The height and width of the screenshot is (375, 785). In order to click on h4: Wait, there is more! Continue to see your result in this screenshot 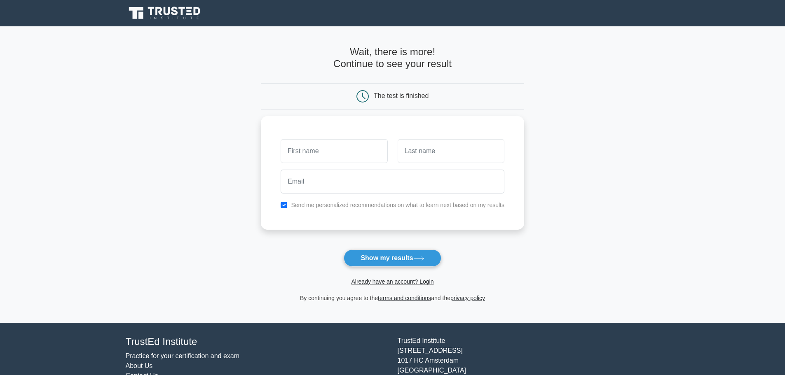, I will do `click(392, 58)`.